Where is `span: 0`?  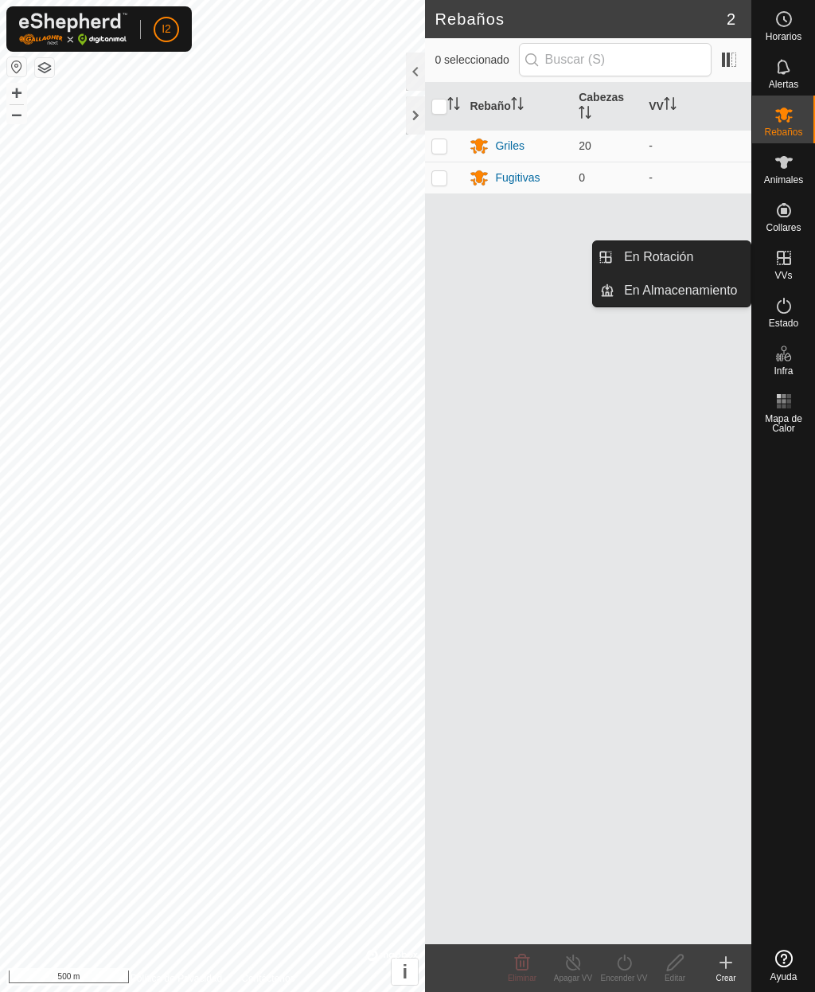 span: 0 is located at coordinates (582, 178).